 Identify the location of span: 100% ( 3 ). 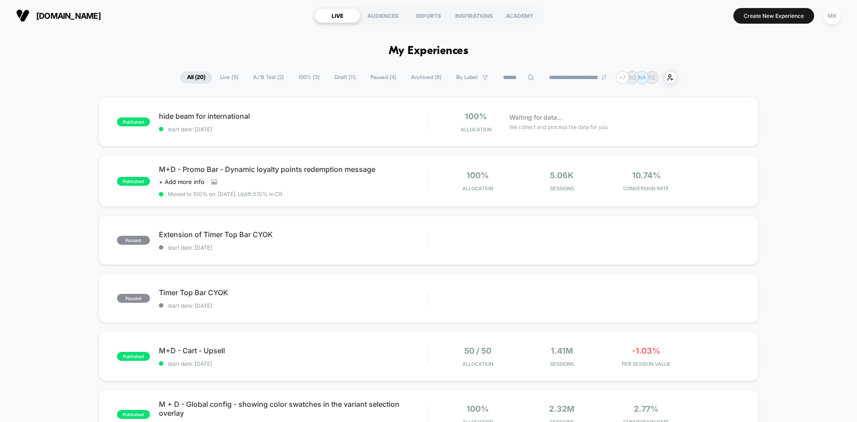
(309, 77).